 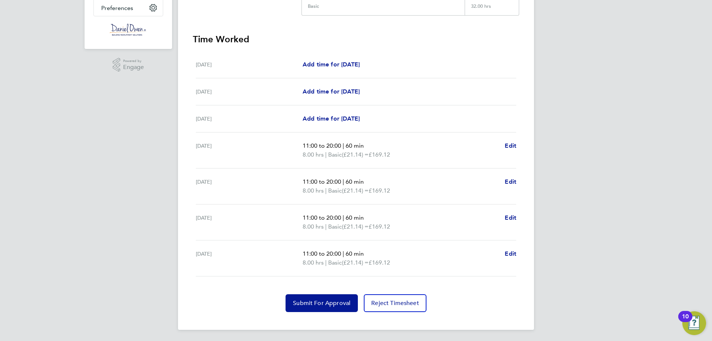 I want to click on span: Preferences, so click(x=117, y=8).